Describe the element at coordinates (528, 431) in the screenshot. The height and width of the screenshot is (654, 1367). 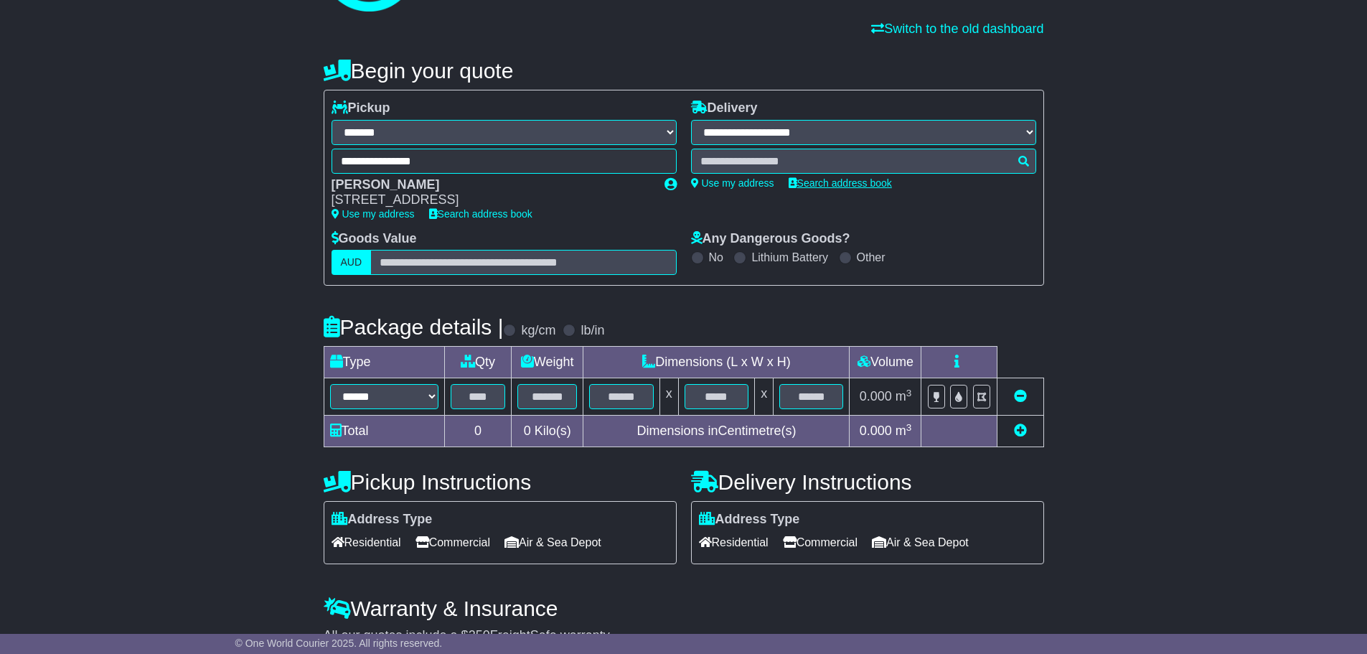
I see `span: 0` at that location.